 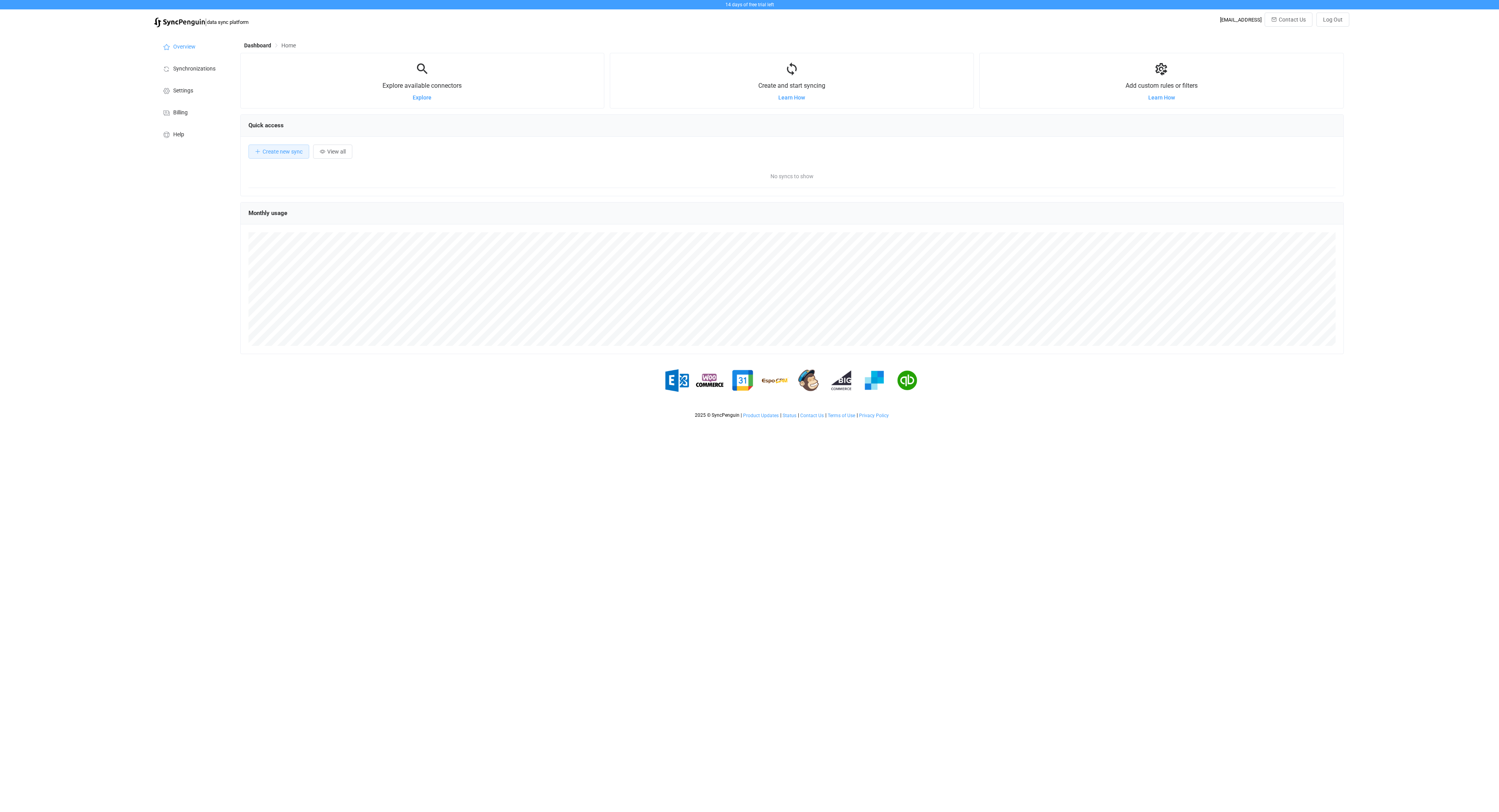 I want to click on button: Create new sync, so click(x=278, y=152).